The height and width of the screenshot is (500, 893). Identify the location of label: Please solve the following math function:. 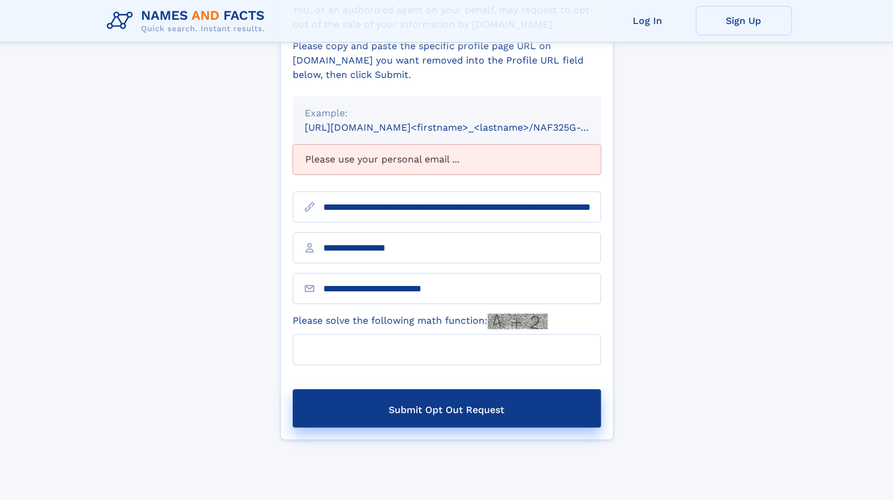
(420, 321).